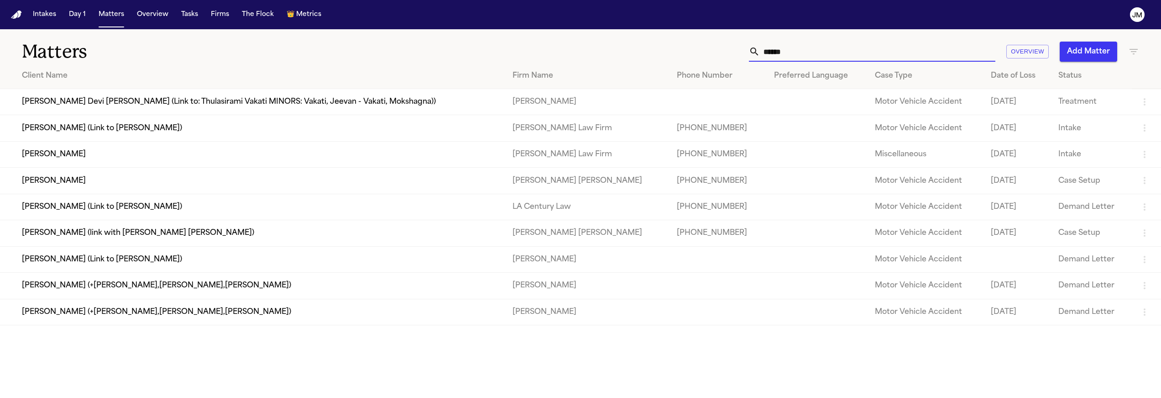 The width and height of the screenshot is (1161, 398). What do you see at coordinates (111, 15) in the screenshot?
I see `a: Matters` at bounding box center [111, 15].